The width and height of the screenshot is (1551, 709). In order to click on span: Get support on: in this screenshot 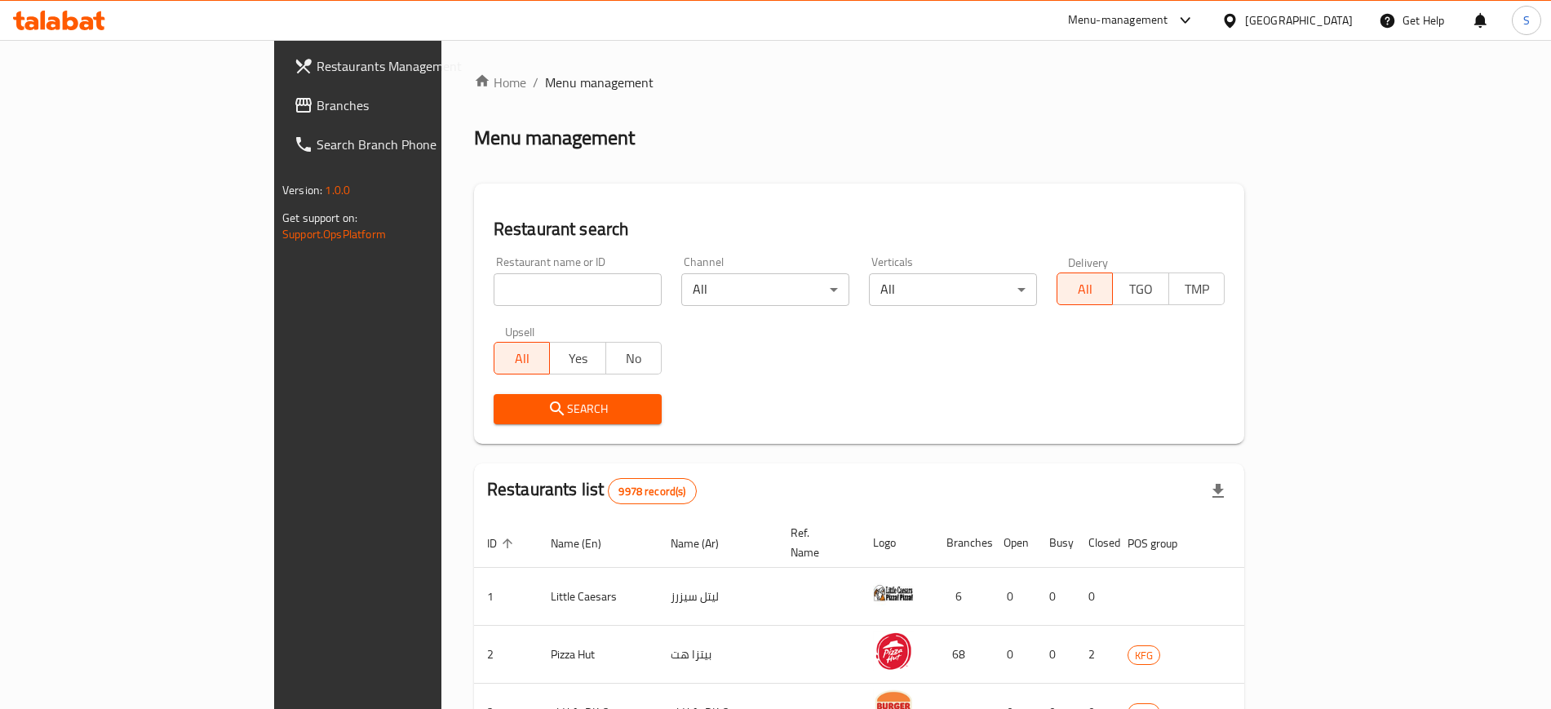, I will do `click(320, 218)`.